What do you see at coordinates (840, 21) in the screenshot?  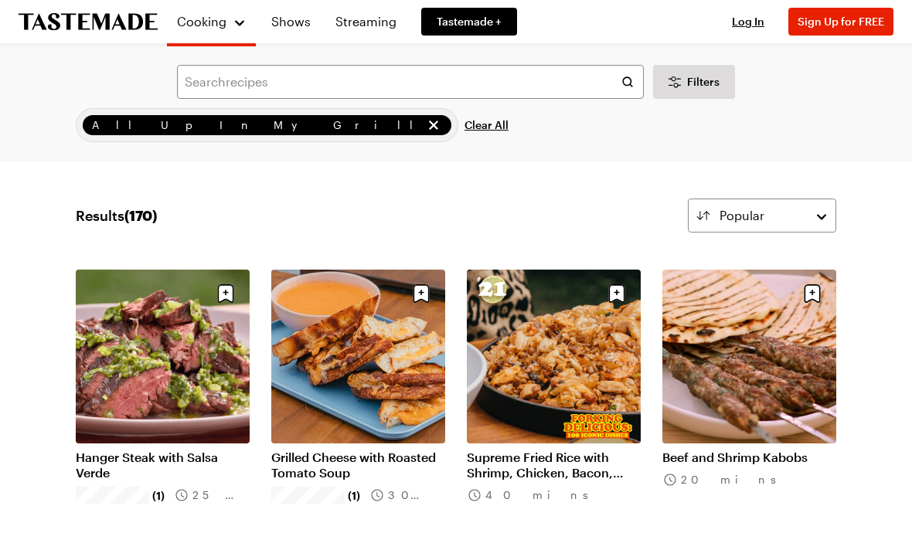 I see `span: Sign Up for FREE` at bounding box center [840, 21].